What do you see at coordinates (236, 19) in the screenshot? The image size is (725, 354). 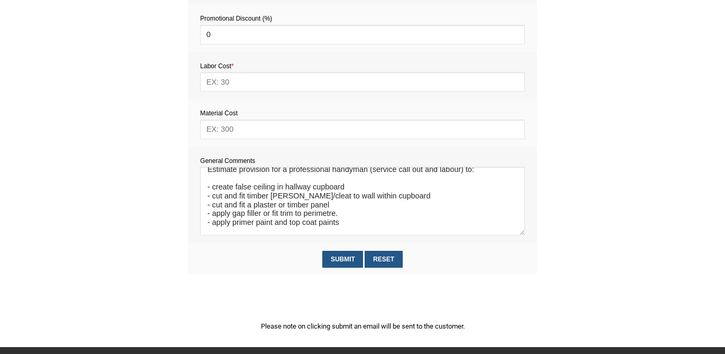 I see `span: Promotional Discount (%)` at bounding box center [236, 19].